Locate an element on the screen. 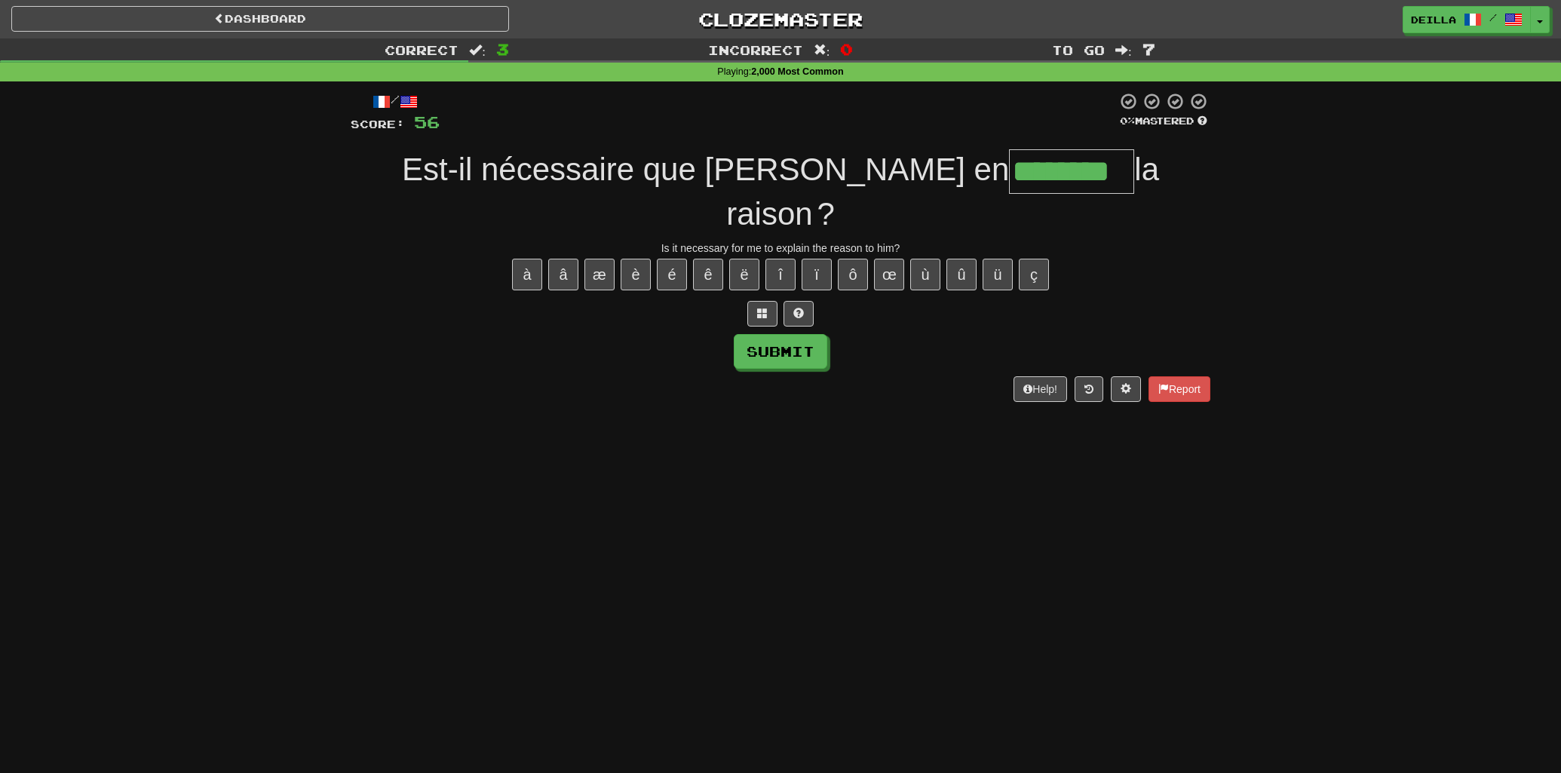 Image resolution: width=1561 pixels, height=773 pixels. span: Deilla is located at coordinates (1433, 20).